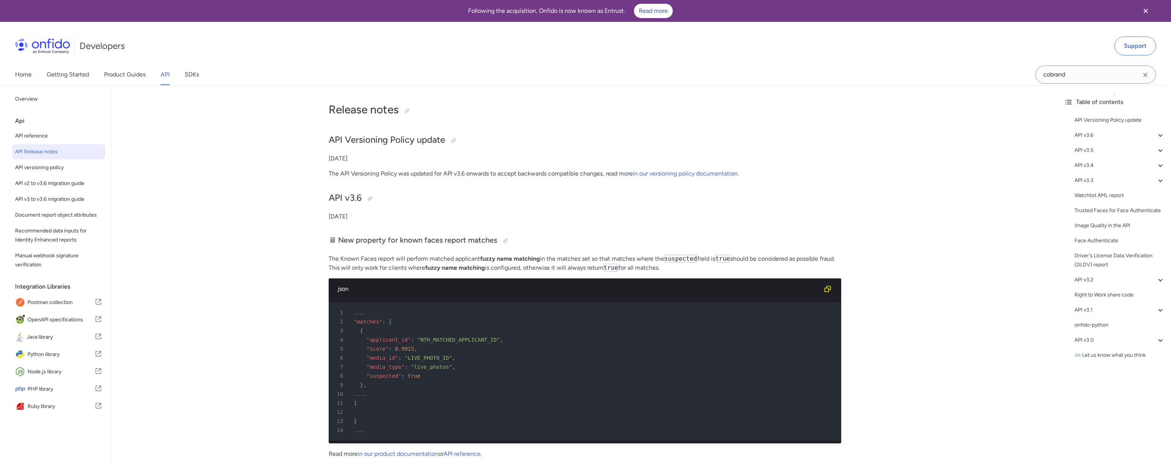  I want to click on div: API v3.3, so click(1120, 181).